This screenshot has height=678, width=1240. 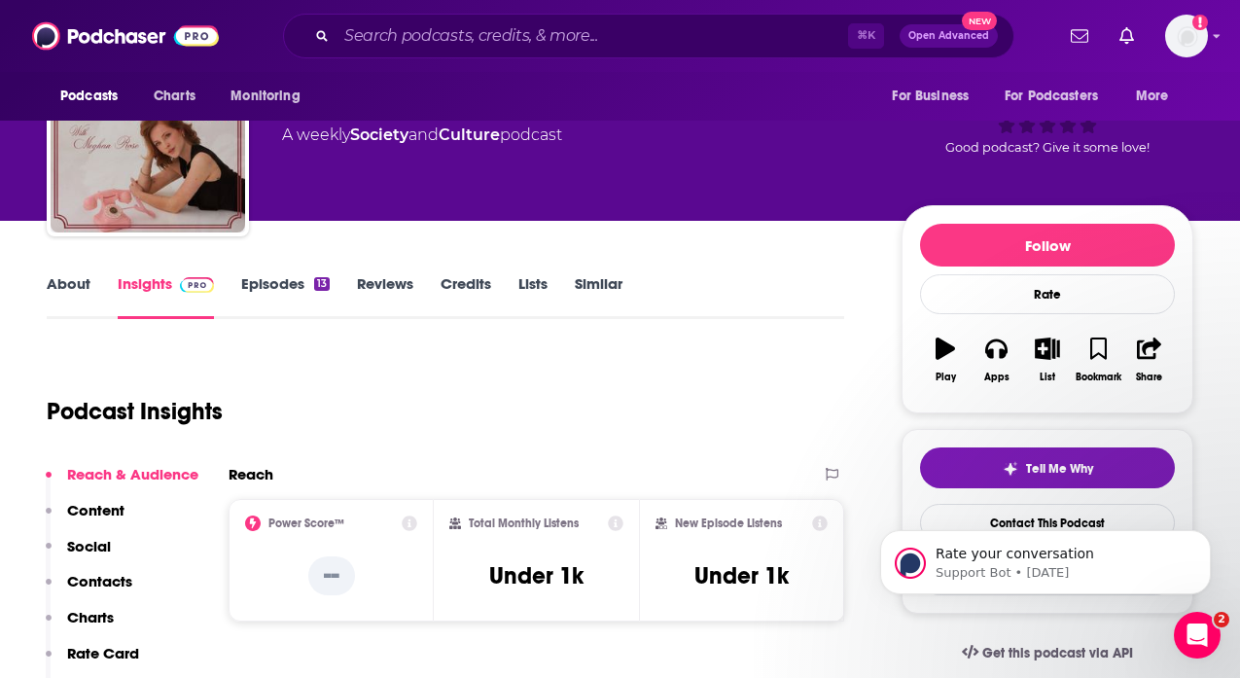 What do you see at coordinates (90, 616) in the screenshot?
I see `p: Charts` at bounding box center [90, 616].